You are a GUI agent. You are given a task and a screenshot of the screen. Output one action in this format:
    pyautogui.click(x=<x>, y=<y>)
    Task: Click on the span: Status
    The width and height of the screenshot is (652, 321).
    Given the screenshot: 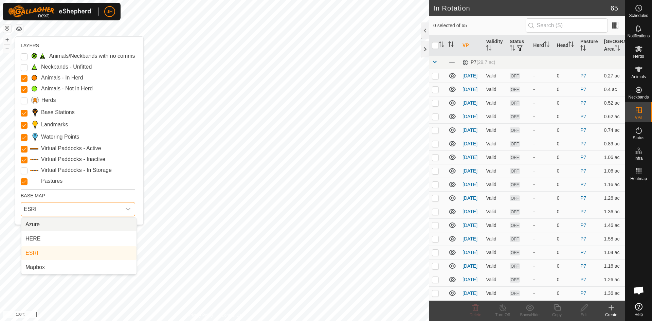 What is the action you would take?
    pyautogui.click(x=639, y=138)
    